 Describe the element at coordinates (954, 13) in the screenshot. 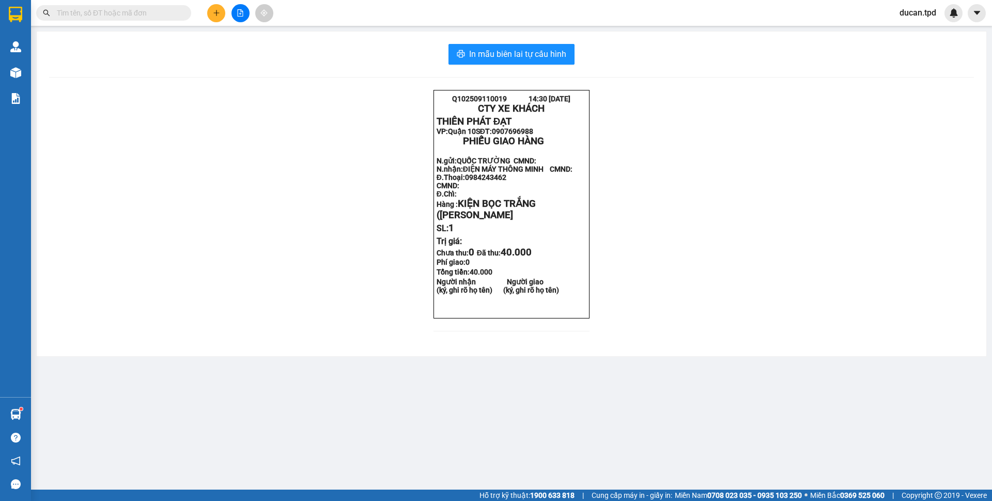

I see `img: icon-new-feature` at that location.